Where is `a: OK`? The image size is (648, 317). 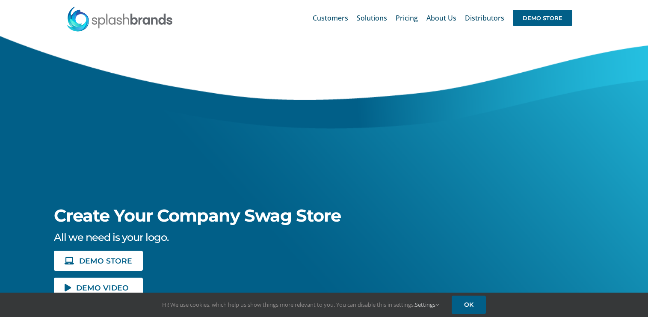 a: OK is located at coordinates (469, 305).